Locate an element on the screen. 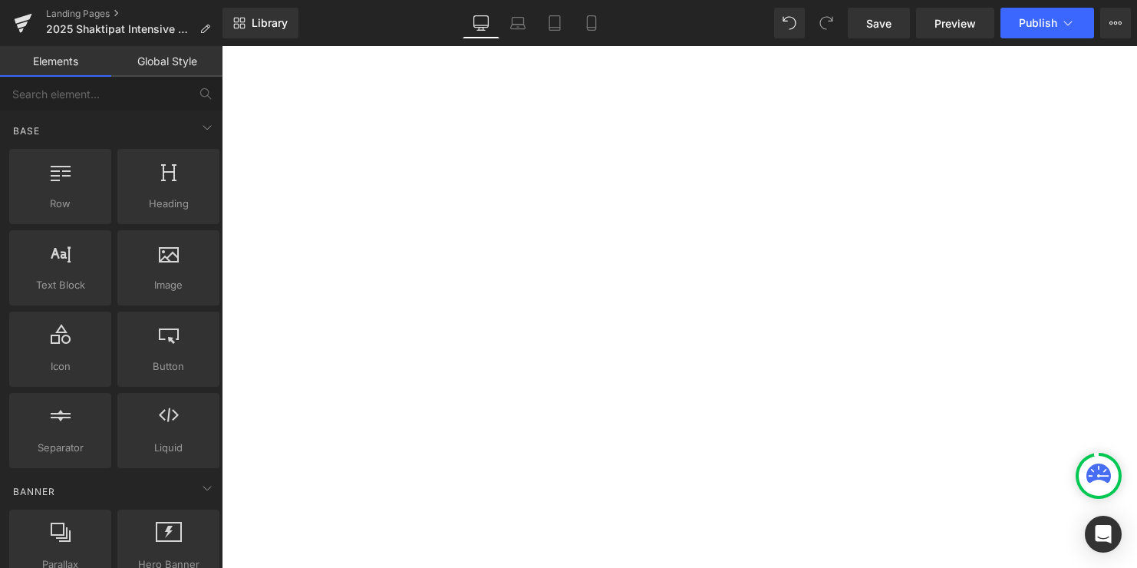 This screenshot has height=568, width=1137. span: Separator is located at coordinates (60, 447).